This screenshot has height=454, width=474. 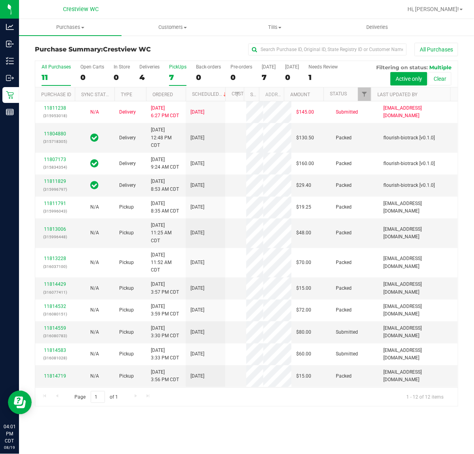 What do you see at coordinates (55, 259) in the screenshot?
I see `a: 11813228` at bounding box center [55, 259].